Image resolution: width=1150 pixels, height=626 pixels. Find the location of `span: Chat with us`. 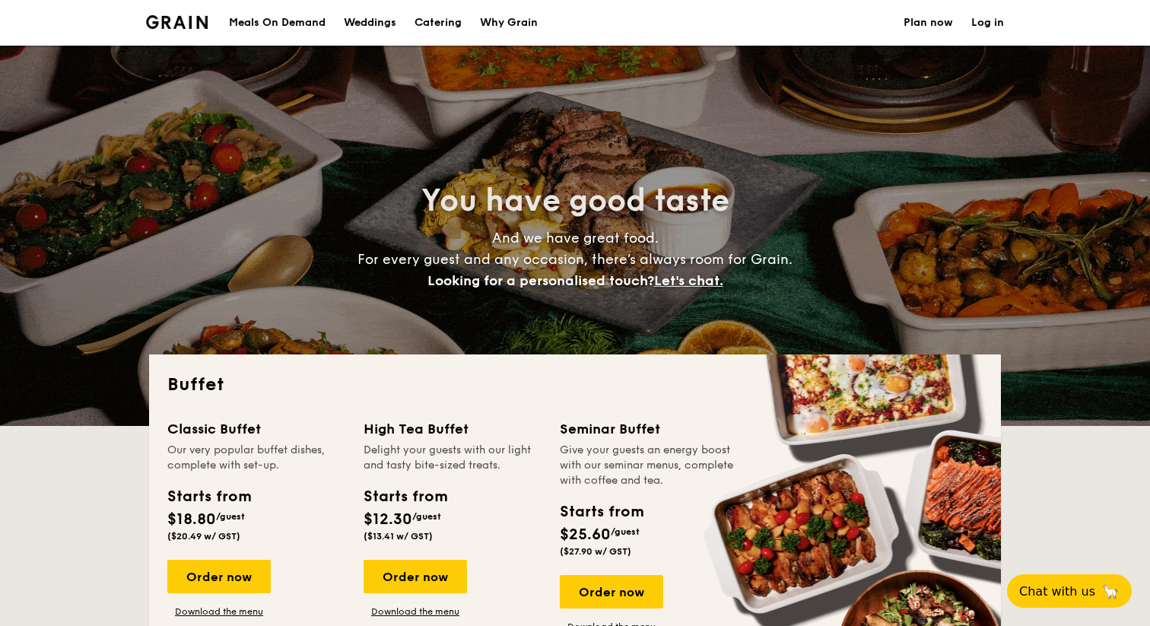

span: Chat with us is located at coordinates (1057, 591).